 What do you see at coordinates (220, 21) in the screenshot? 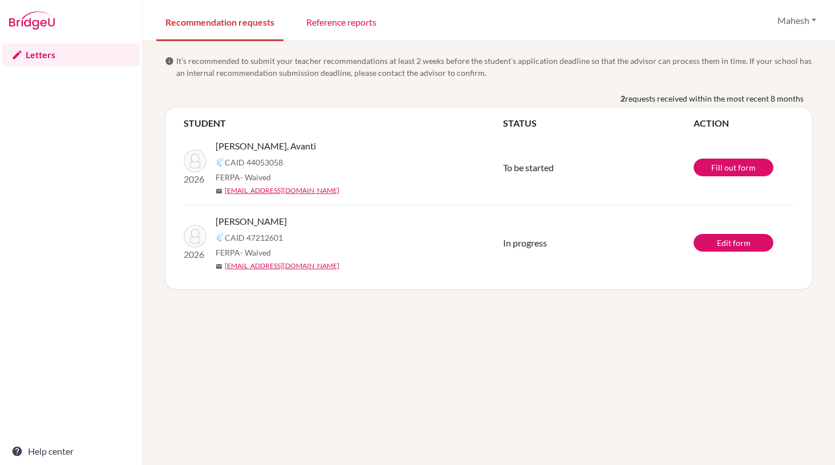
I see `a: Recommendation requests` at bounding box center [220, 21].